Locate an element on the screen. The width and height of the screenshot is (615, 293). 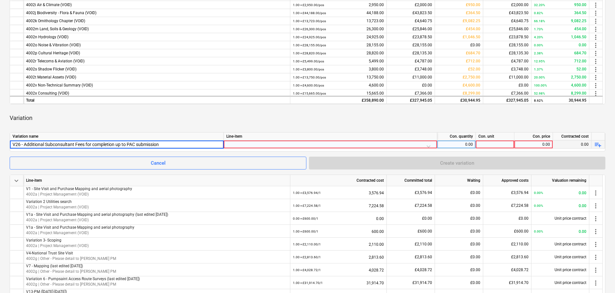
div: 13,750.00 is located at coordinates (338, 77).